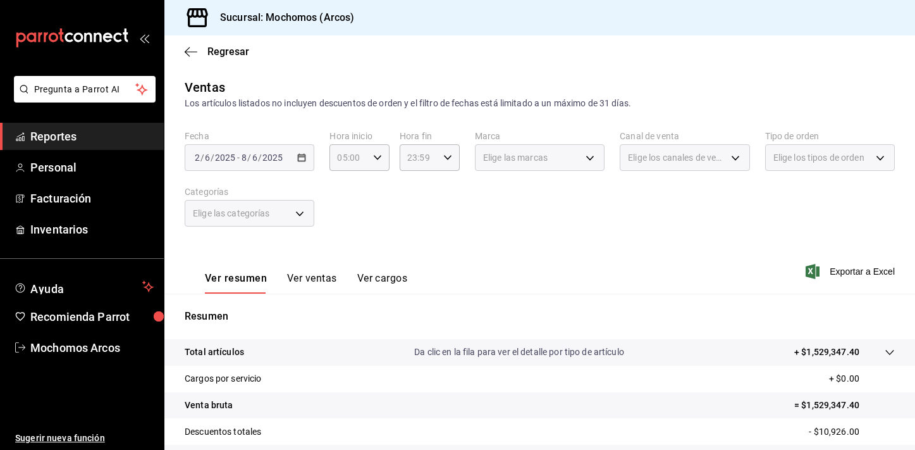 The width and height of the screenshot is (915, 450). What do you see at coordinates (92, 167) in the screenshot?
I see `span: Personal` at bounding box center [92, 167].